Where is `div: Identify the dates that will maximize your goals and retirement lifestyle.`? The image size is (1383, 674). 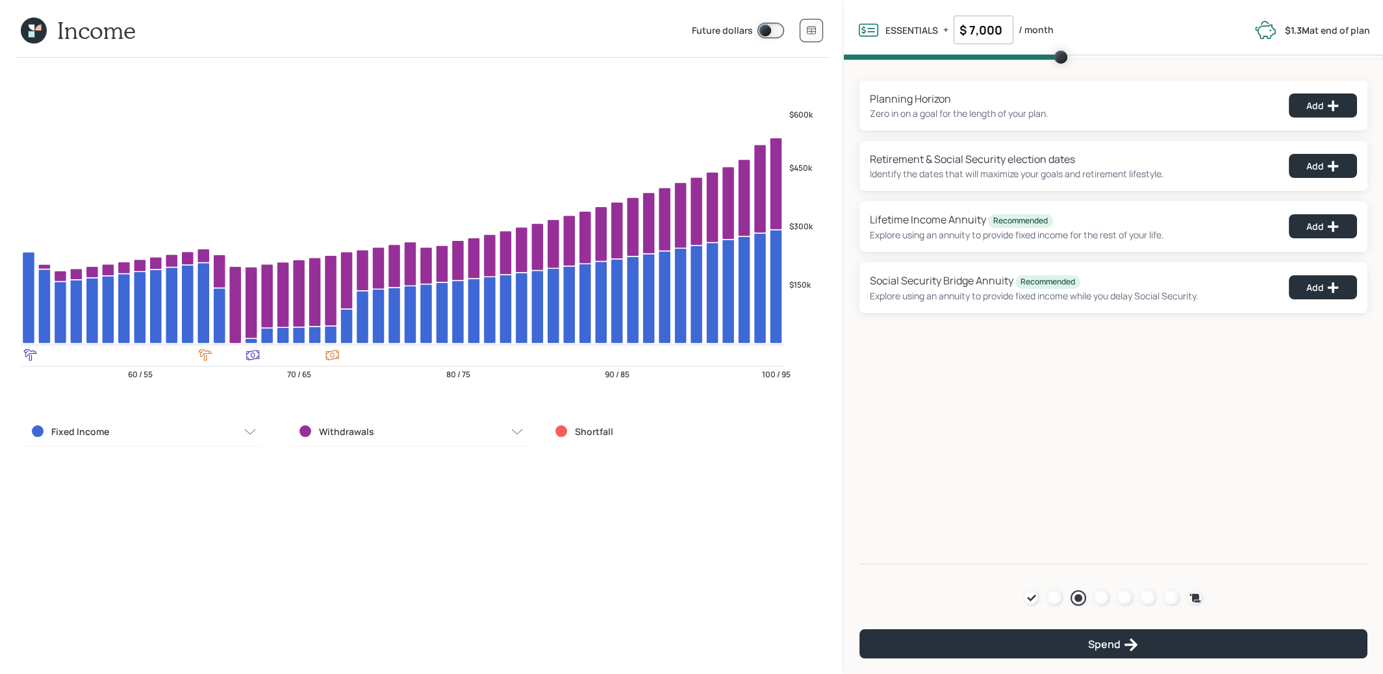 div: Identify the dates that will maximize your goals and retirement lifestyle. is located at coordinates (1017, 173).